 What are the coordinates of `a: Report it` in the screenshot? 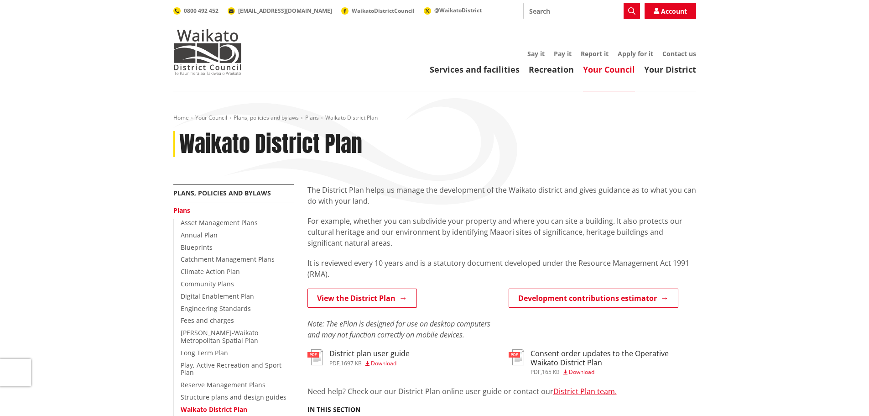 It's located at (594, 53).